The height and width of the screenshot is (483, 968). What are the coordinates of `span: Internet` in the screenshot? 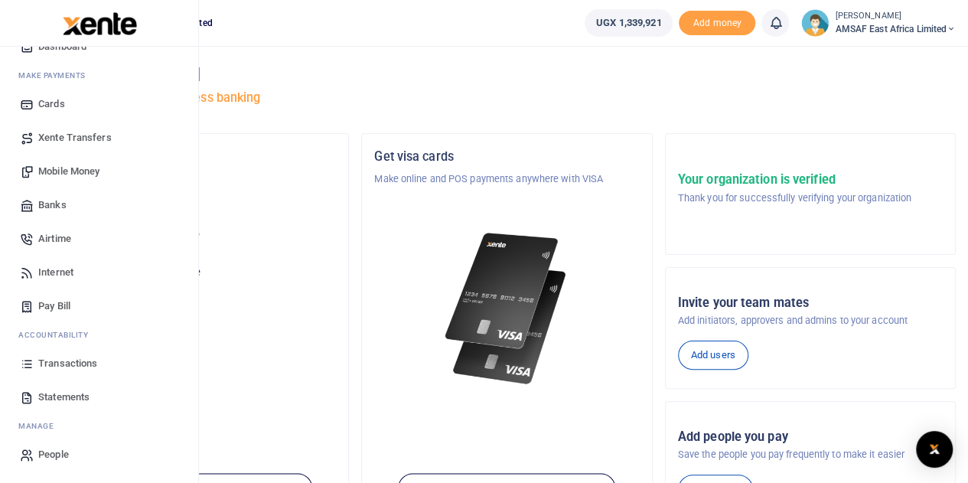 It's located at (56, 272).